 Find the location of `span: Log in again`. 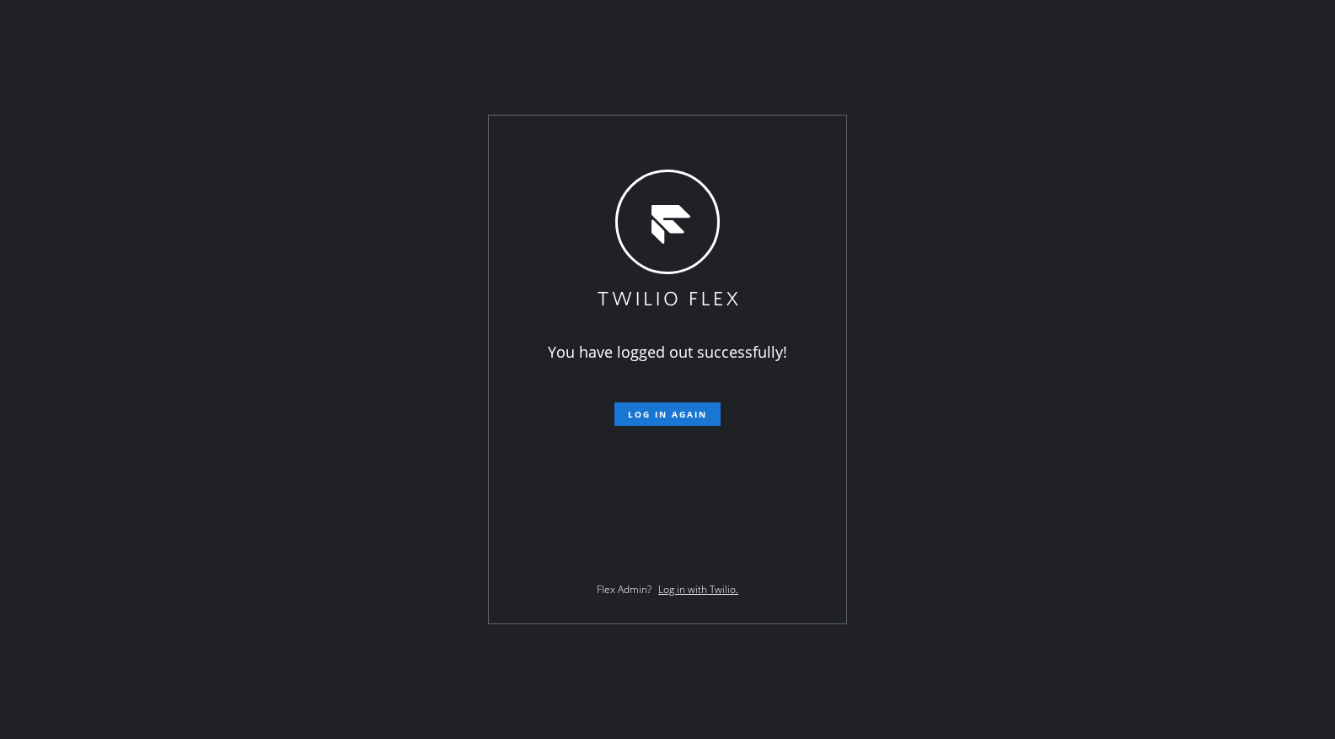

span: Log in again is located at coordinates (668, 414).